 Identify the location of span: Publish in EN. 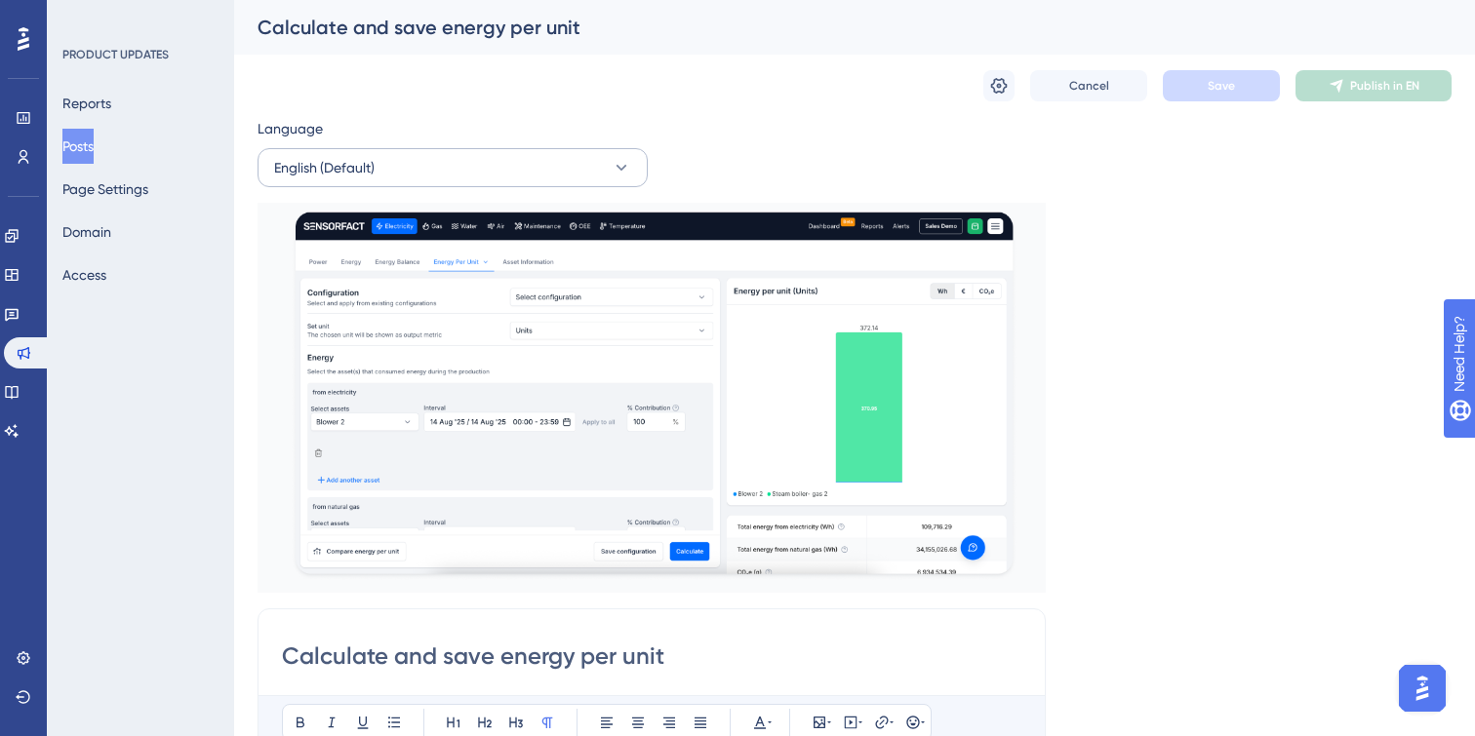
(1384, 86).